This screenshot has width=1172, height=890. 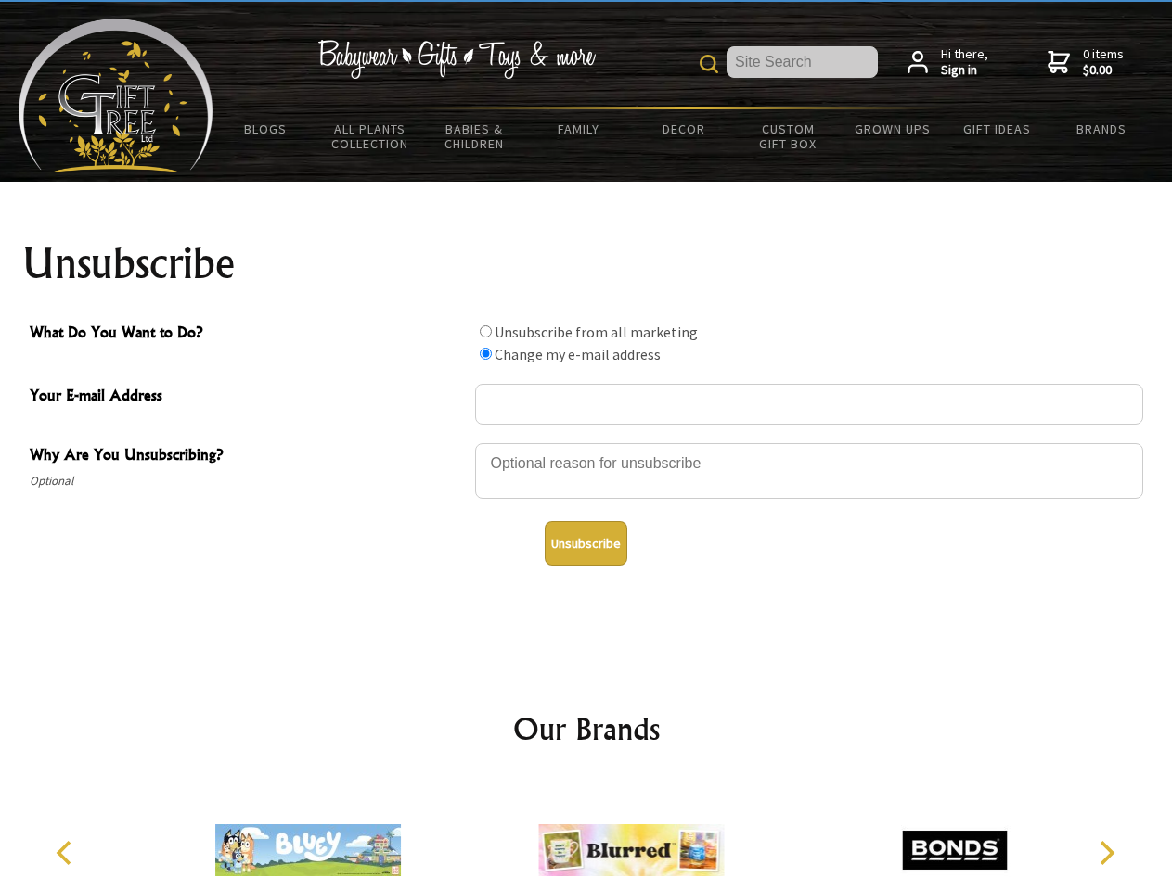 I want to click on strong: $0.00, so click(x=1103, y=70).